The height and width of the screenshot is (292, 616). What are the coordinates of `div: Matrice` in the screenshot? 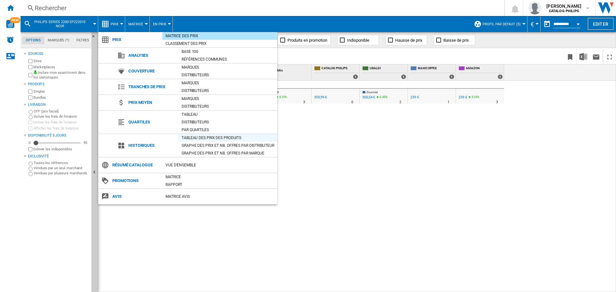 It's located at (220, 177).